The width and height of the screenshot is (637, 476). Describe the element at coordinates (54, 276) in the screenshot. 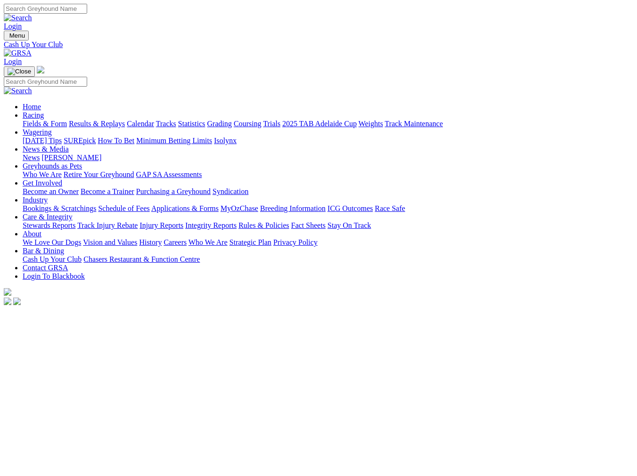

I see `a: Login To Blackbook` at that location.